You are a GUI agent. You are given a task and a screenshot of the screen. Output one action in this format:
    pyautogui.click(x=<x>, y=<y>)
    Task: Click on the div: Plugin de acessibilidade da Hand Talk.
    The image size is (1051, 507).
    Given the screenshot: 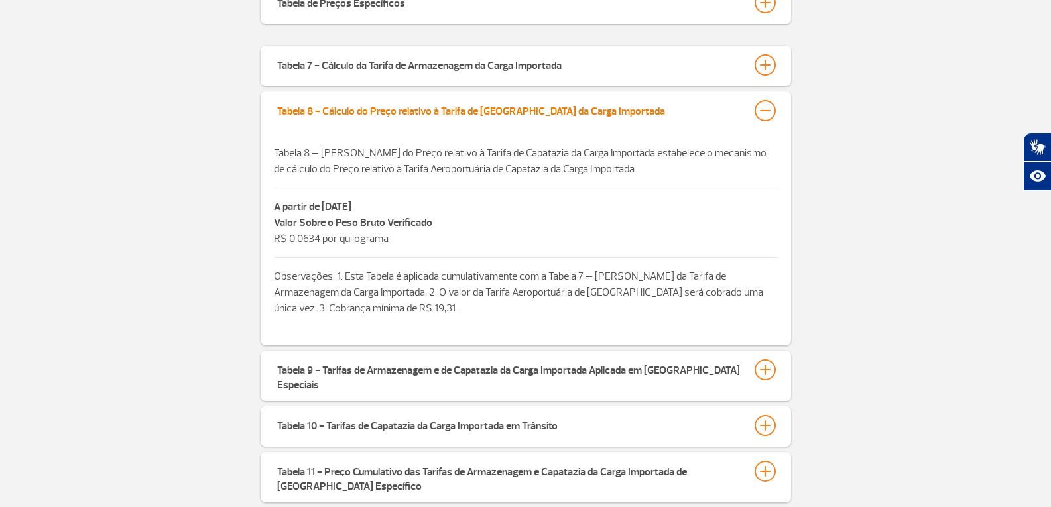 What is the action you would take?
    pyautogui.click(x=1038, y=162)
    